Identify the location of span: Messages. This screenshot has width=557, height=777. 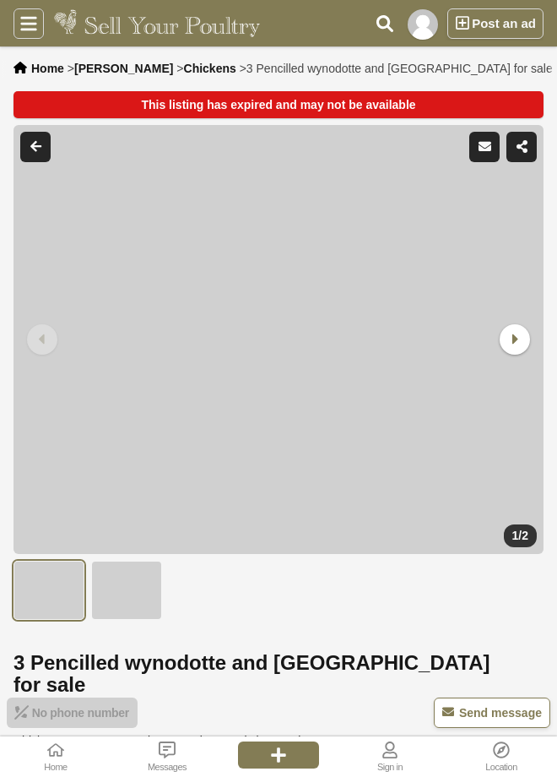
(167, 767).